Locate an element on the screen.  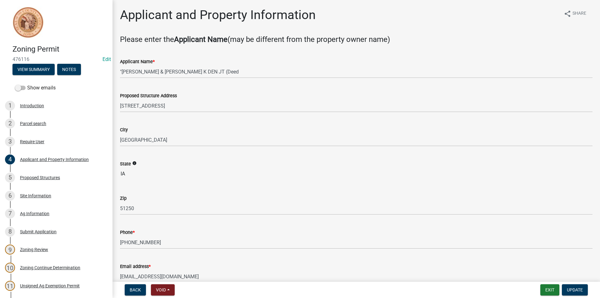
span: 476116 is located at coordinates (56, 59).